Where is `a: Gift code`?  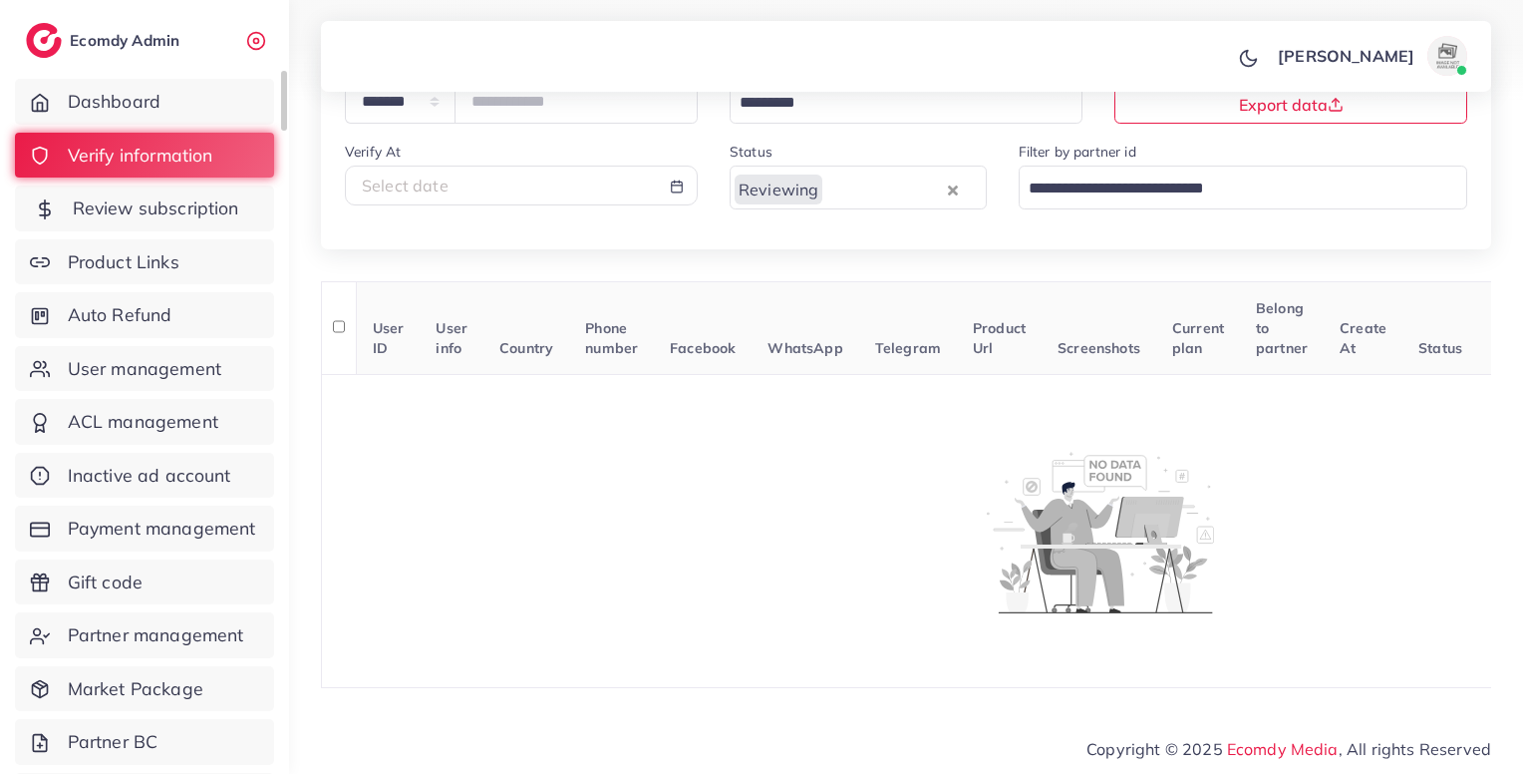
a: Gift code is located at coordinates (145, 582).